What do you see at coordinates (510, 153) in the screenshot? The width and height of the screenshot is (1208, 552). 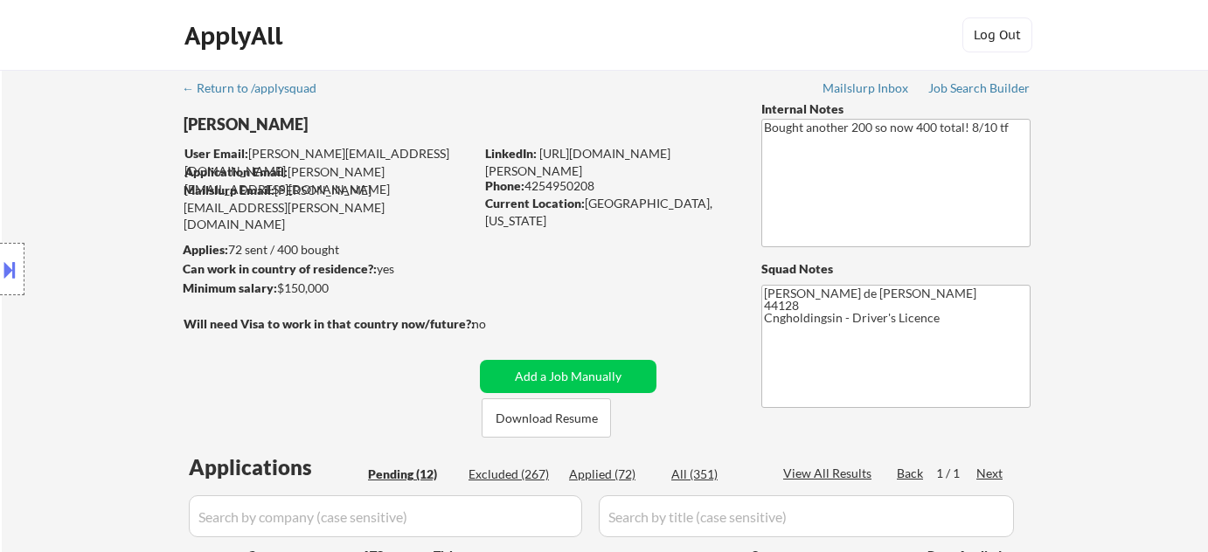 I see `strong: LinkedIn:` at bounding box center [510, 153].